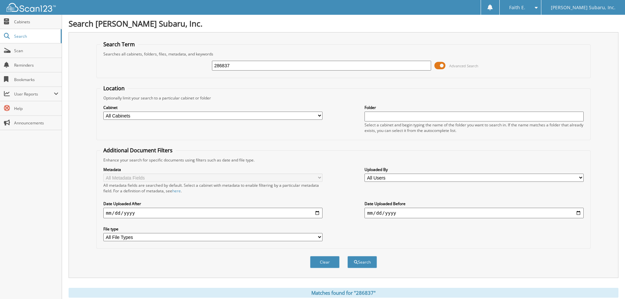  I want to click on span: Announcements, so click(36, 123).